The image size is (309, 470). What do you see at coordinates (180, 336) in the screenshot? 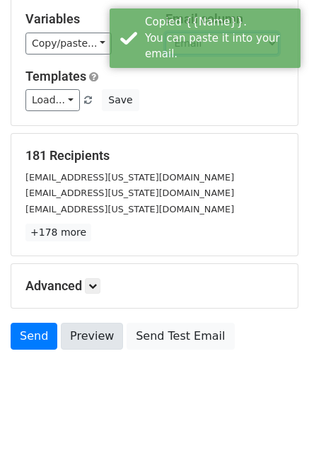
I see `a: Send Test Email` at bounding box center [180, 336].